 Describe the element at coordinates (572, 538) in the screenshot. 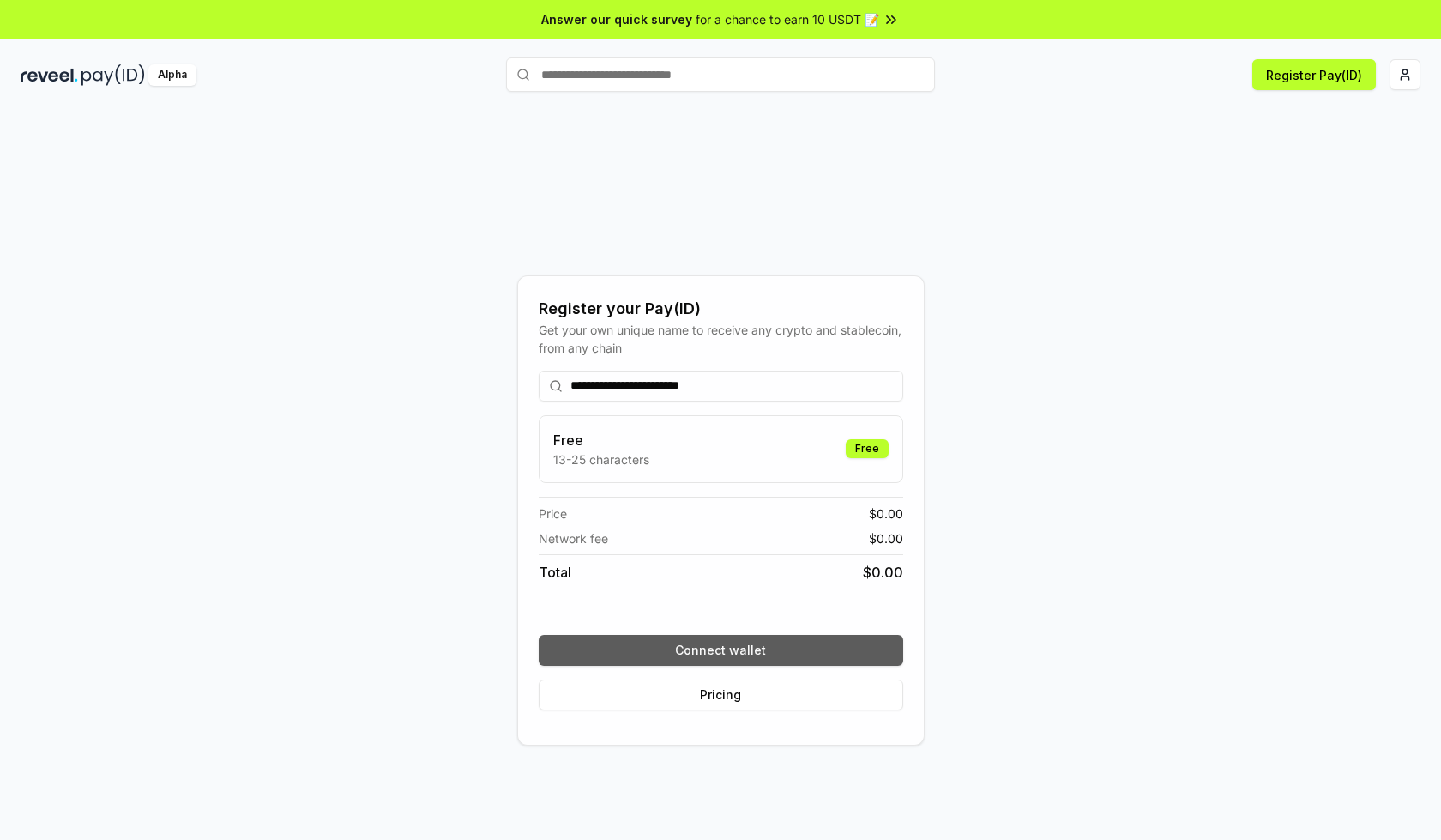

I see `span: Network fee` at that location.